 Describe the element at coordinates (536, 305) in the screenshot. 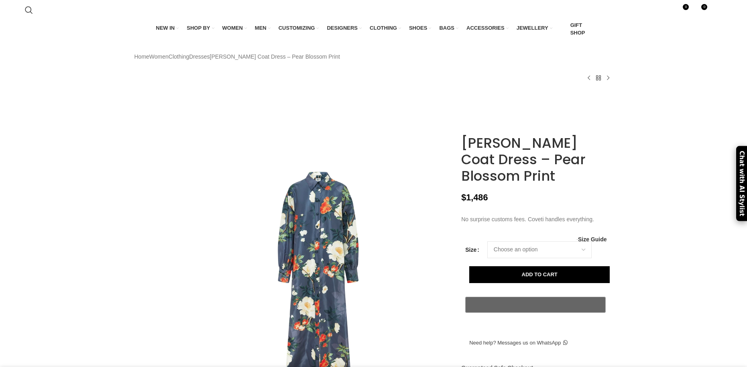

I see `button: Pay with GPay` at that location.